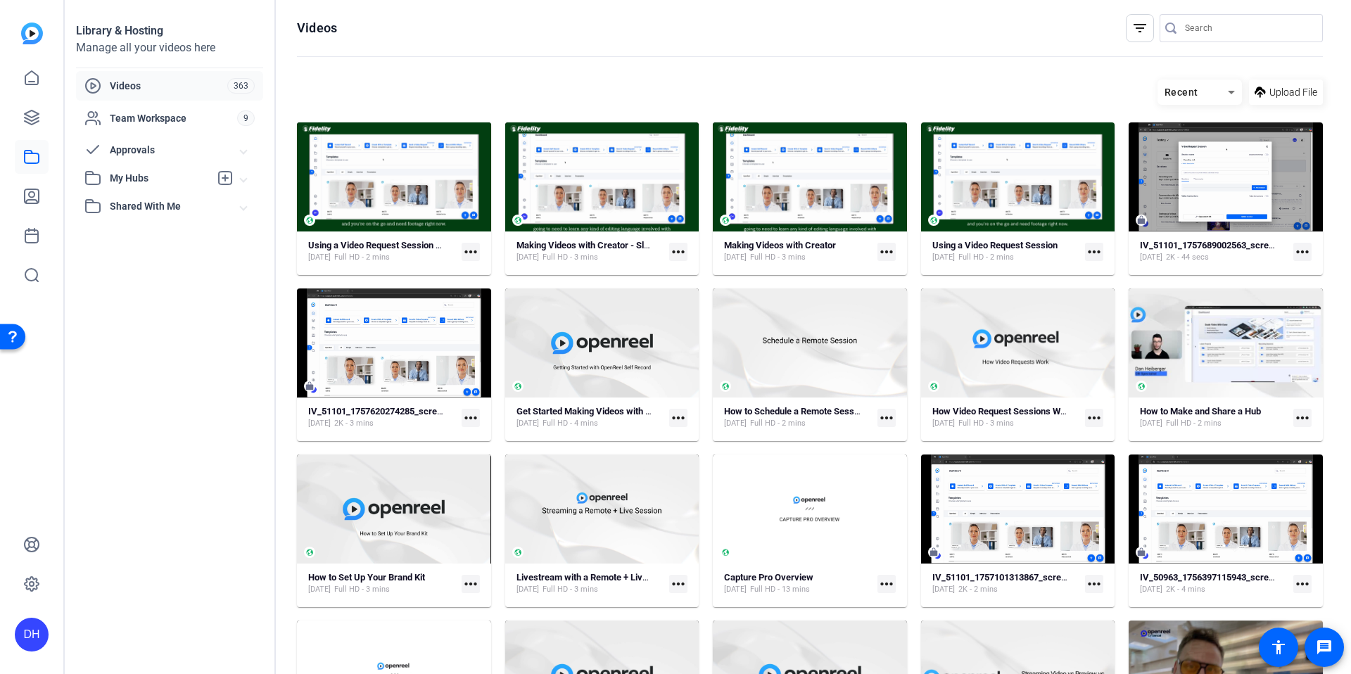 The image size is (1351, 674). Describe the element at coordinates (1324, 647) in the screenshot. I see `mat-icon: message` at that location.